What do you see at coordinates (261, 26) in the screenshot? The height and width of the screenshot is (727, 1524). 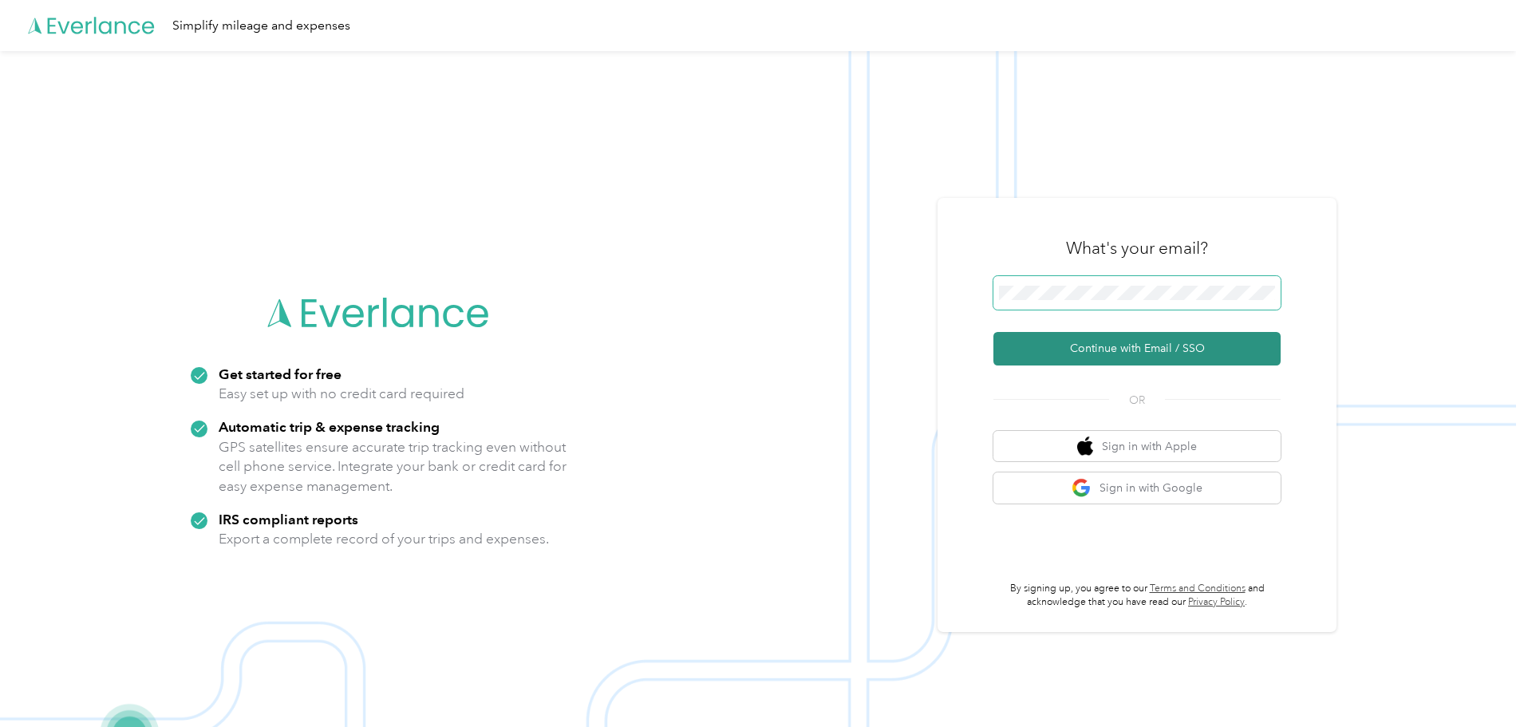 I see `div: Simplify mileage and expenses` at bounding box center [261, 26].